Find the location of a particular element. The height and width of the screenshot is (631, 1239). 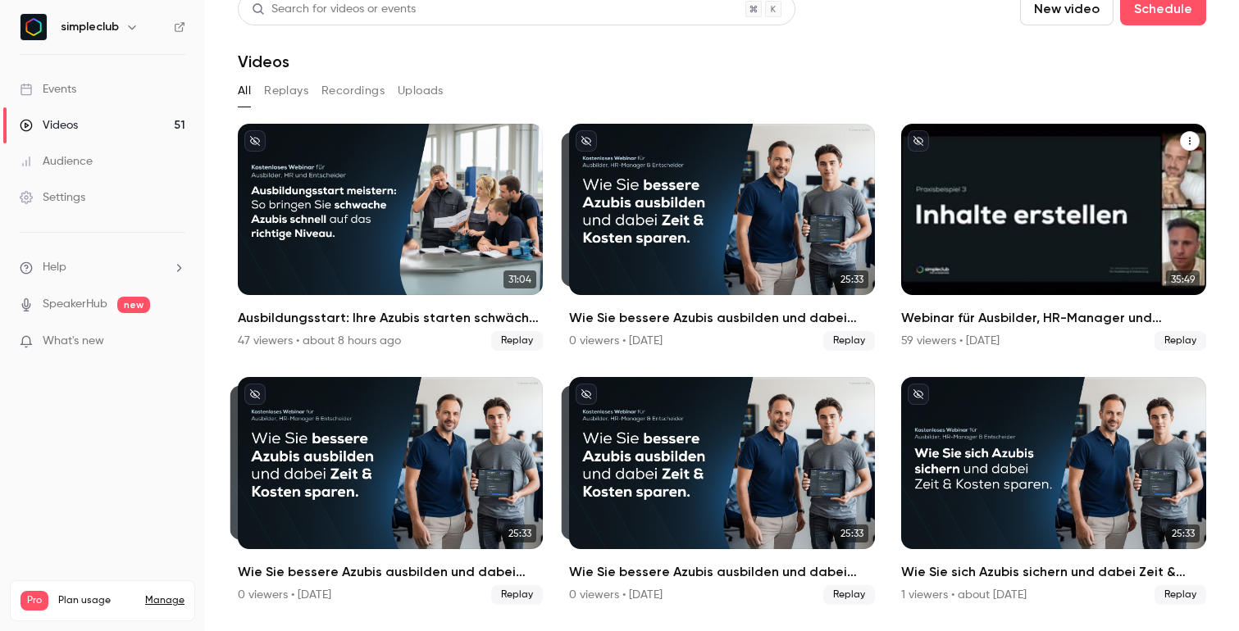

a: 25:3325:33Wie Sie bessere Azubis ausbilden und dabei Zeit & Kosten sparen. (Donnerstag, 11:00 Uhr... is located at coordinates (721, 237).